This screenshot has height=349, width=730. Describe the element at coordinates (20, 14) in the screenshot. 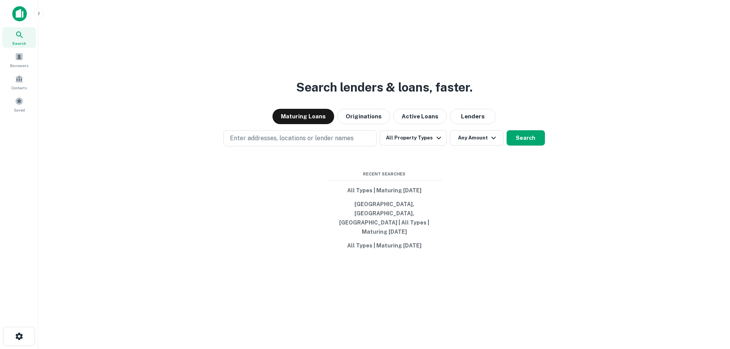

I see `img: capitalize-icon.png` at that location.